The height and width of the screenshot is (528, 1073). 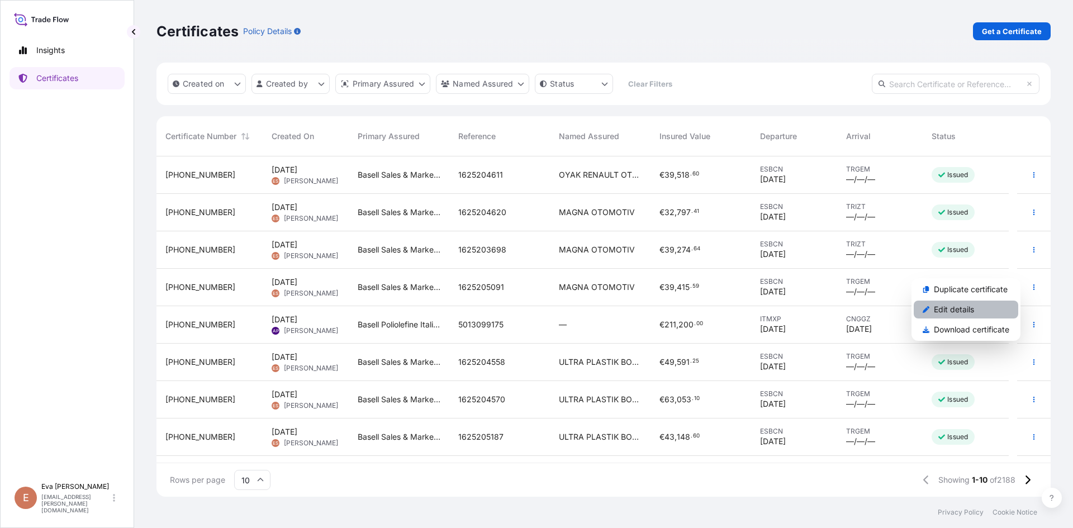 I want to click on p: Get a Certificate, so click(x=1012, y=31).